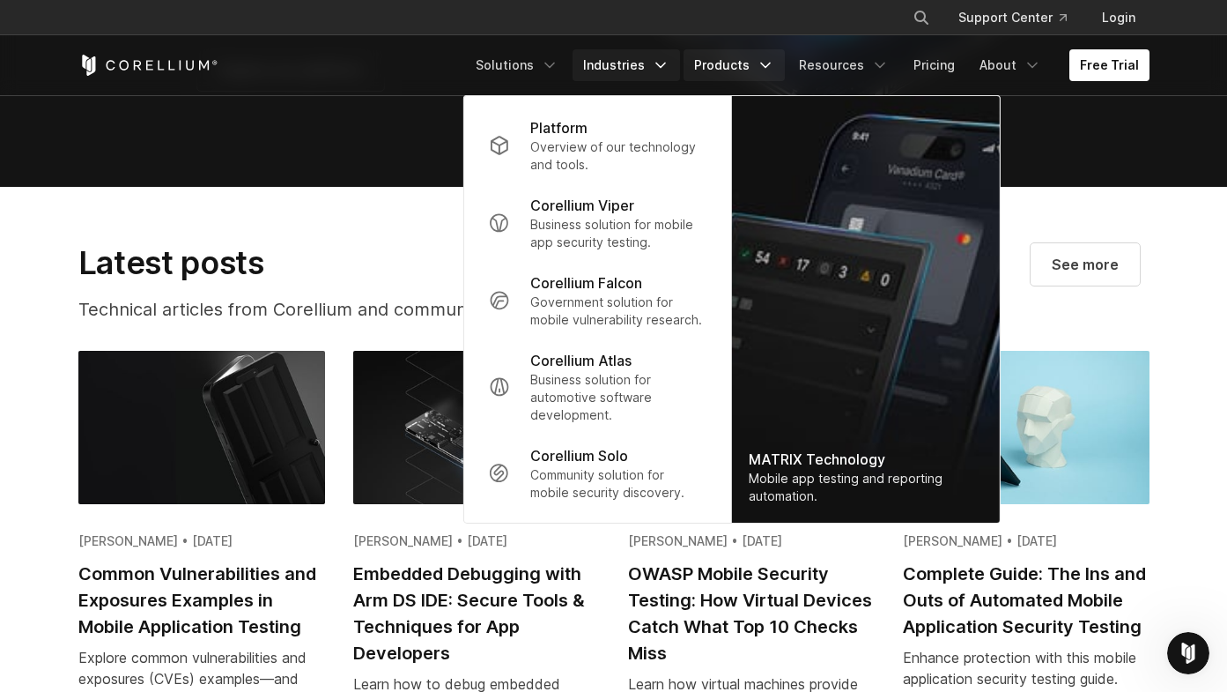 The image size is (1227, 692). Describe the element at coordinates (477, 427) in the screenshot. I see `img: Embedded Debugging with Arm DS IDE: Secure Tools & Techniques for App Developers` at that location.